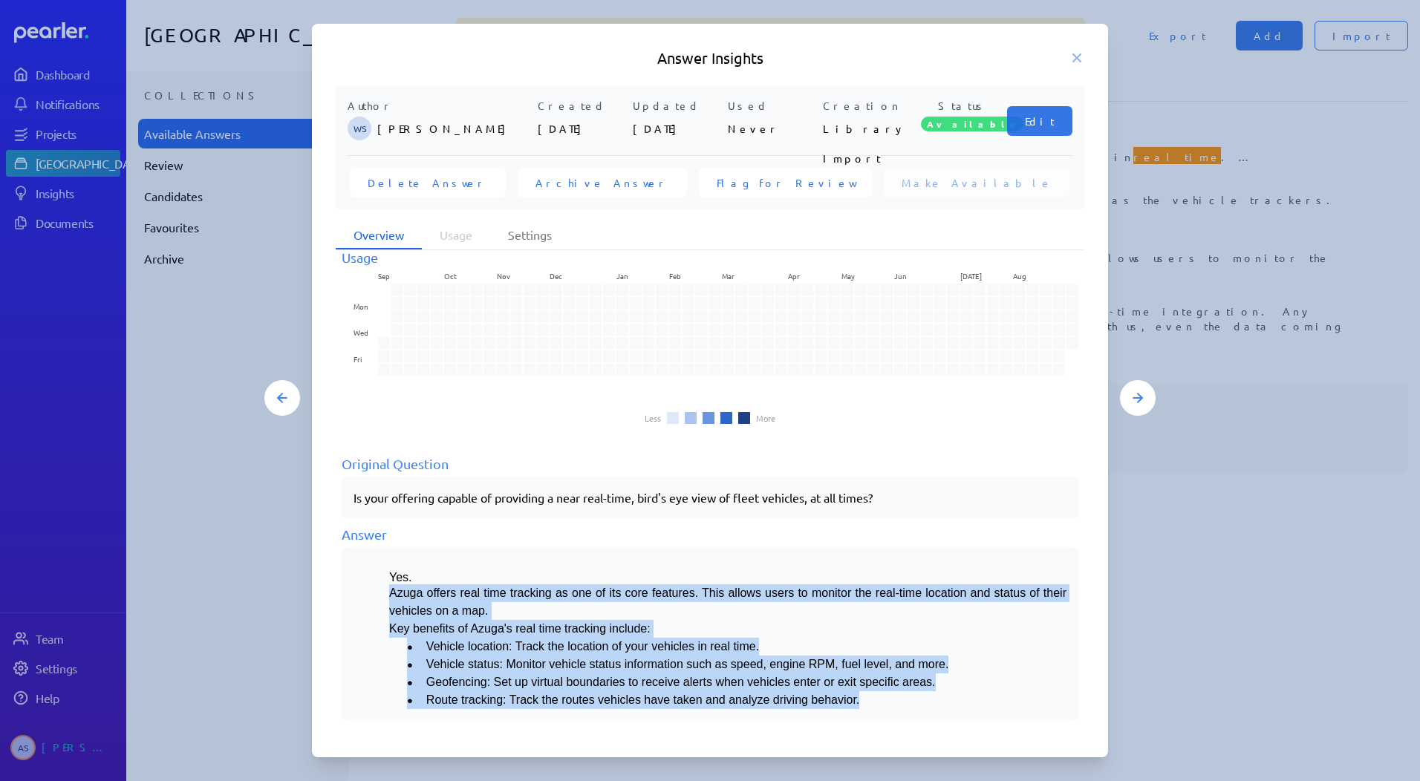 The width and height of the screenshot is (1420, 781). What do you see at coordinates (642, 699) in the screenshot?
I see `span: Route tracking: Track the routes vehicles have taken and analyze driving behavior.` at bounding box center [642, 699].